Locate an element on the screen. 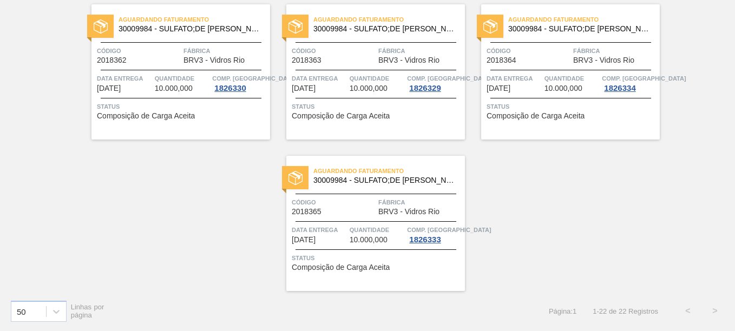 The height and width of the screenshot is (331, 735). div: 50 is located at coordinates (21, 311).